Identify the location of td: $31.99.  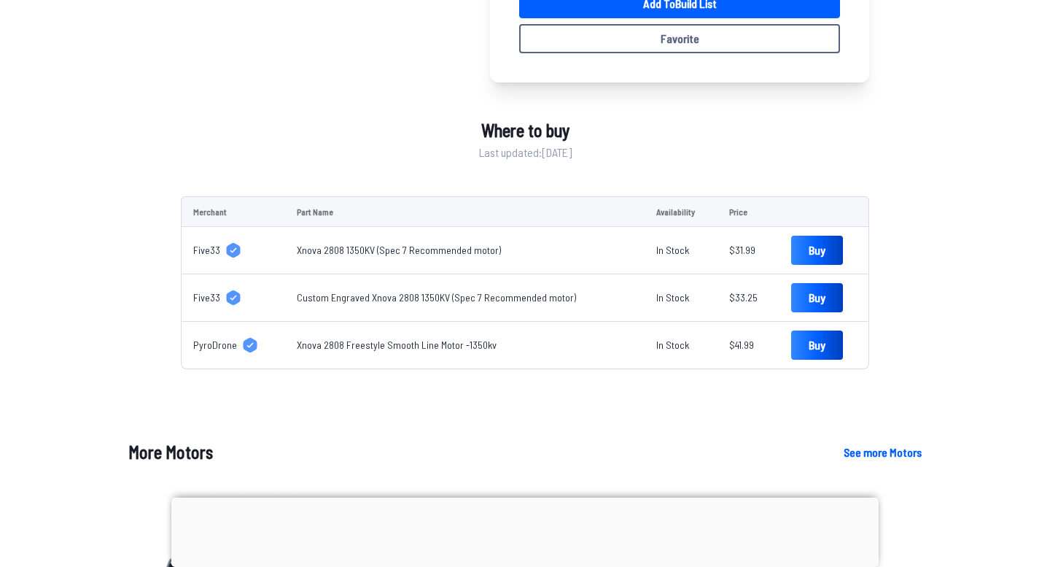
(748, 250).